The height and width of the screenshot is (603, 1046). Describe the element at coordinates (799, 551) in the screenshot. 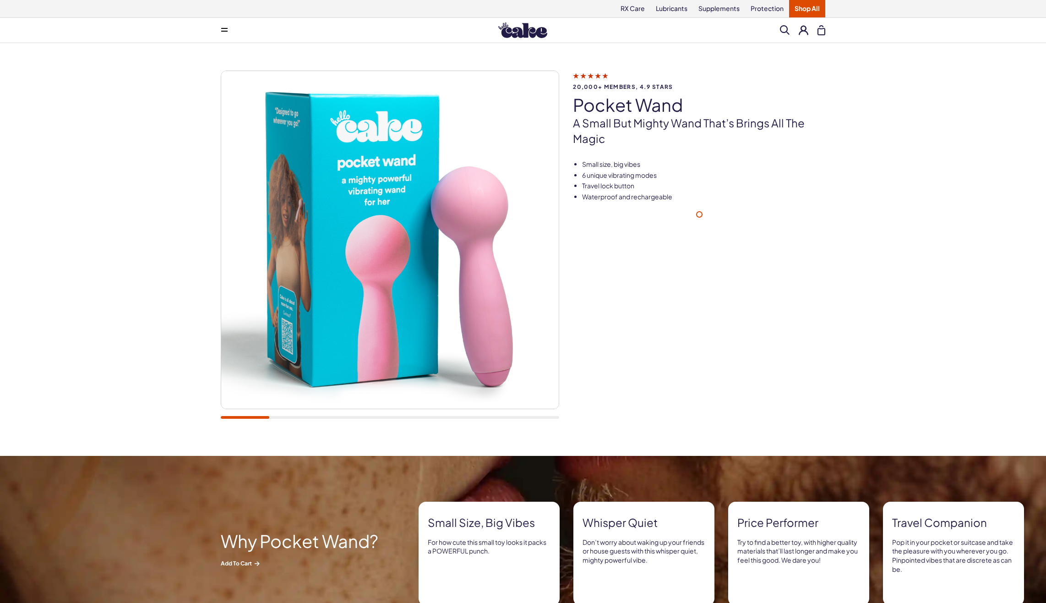

I see `p: Try to find a better toy, with higher quality materials that’ll last longer and make you feel thi...` at that location.